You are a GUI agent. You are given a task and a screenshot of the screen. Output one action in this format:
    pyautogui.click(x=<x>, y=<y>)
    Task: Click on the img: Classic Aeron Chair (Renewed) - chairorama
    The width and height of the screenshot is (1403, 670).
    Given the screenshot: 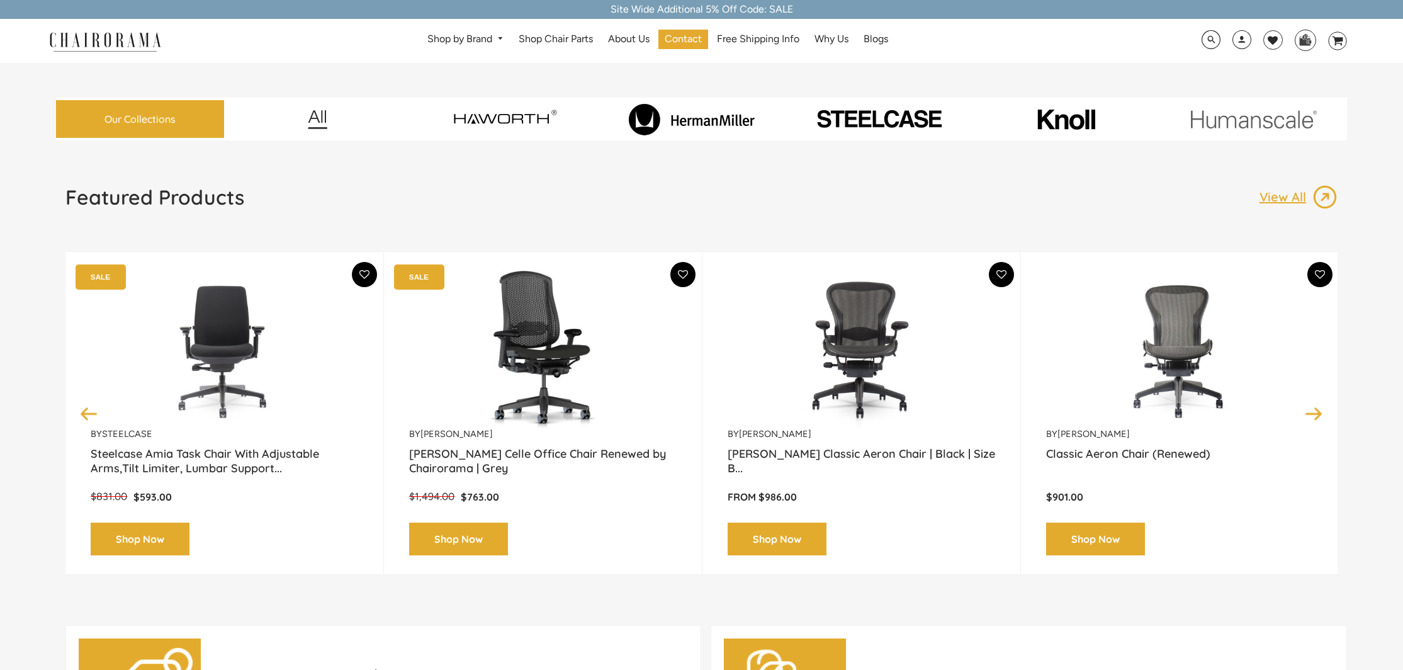 What is the action you would take?
    pyautogui.click(x=1179, y=349)
    